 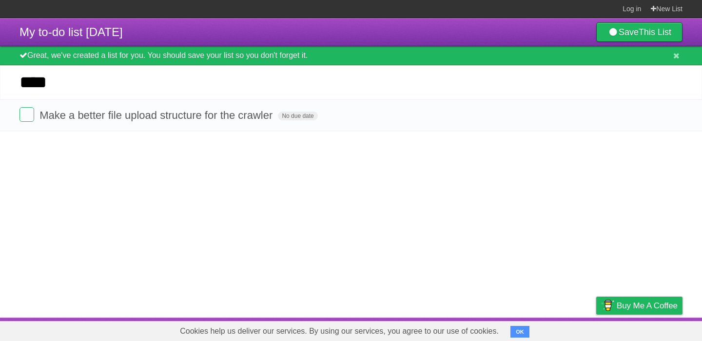 I want to click on img: Buy me a coffee, so click(x=607, y=306).